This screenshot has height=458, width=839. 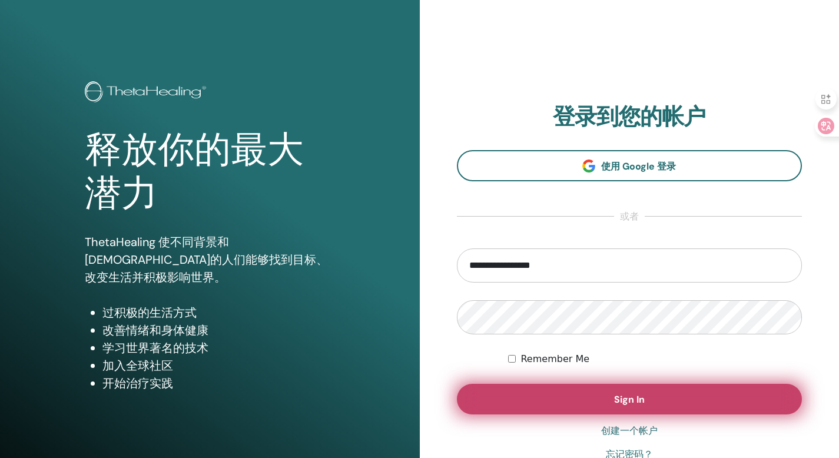 I want to click on span: 使用 Google 登录, so click(x=638, y=166).